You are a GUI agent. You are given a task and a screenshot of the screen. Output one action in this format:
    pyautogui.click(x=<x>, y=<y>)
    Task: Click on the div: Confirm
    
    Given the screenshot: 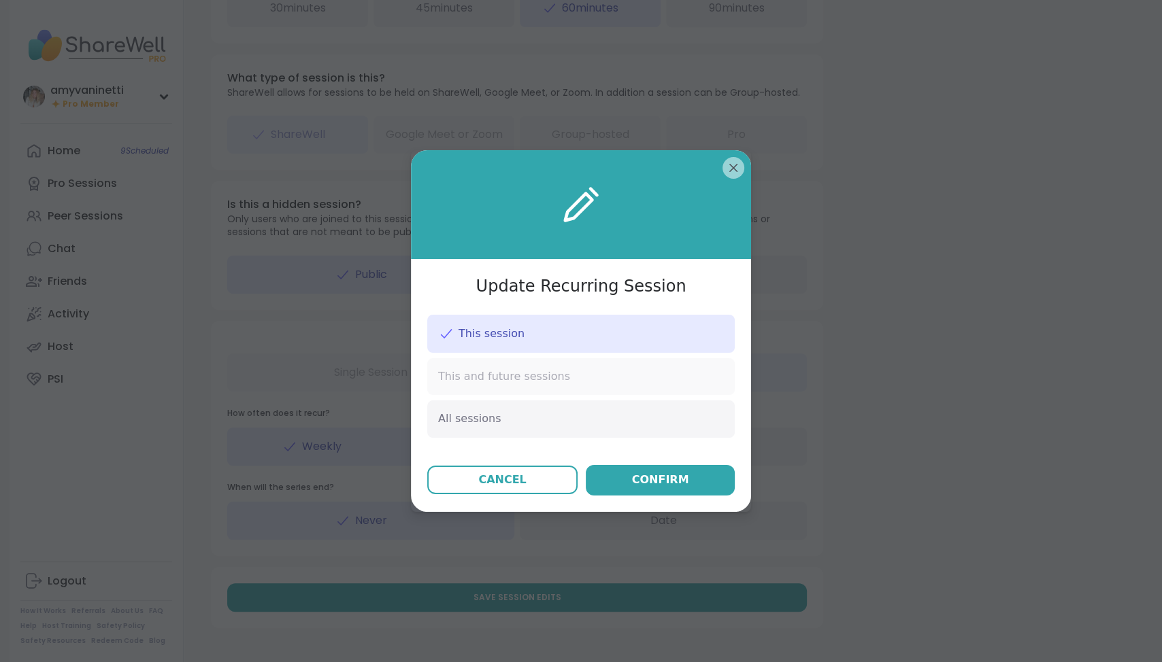 What is the action you would take?
    pyautogui.click(x=660, y=480)
    